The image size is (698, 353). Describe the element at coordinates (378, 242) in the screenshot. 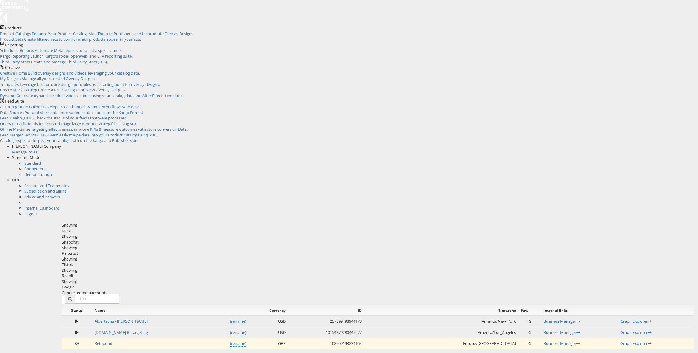

I see `div: Snapchat` at that location.